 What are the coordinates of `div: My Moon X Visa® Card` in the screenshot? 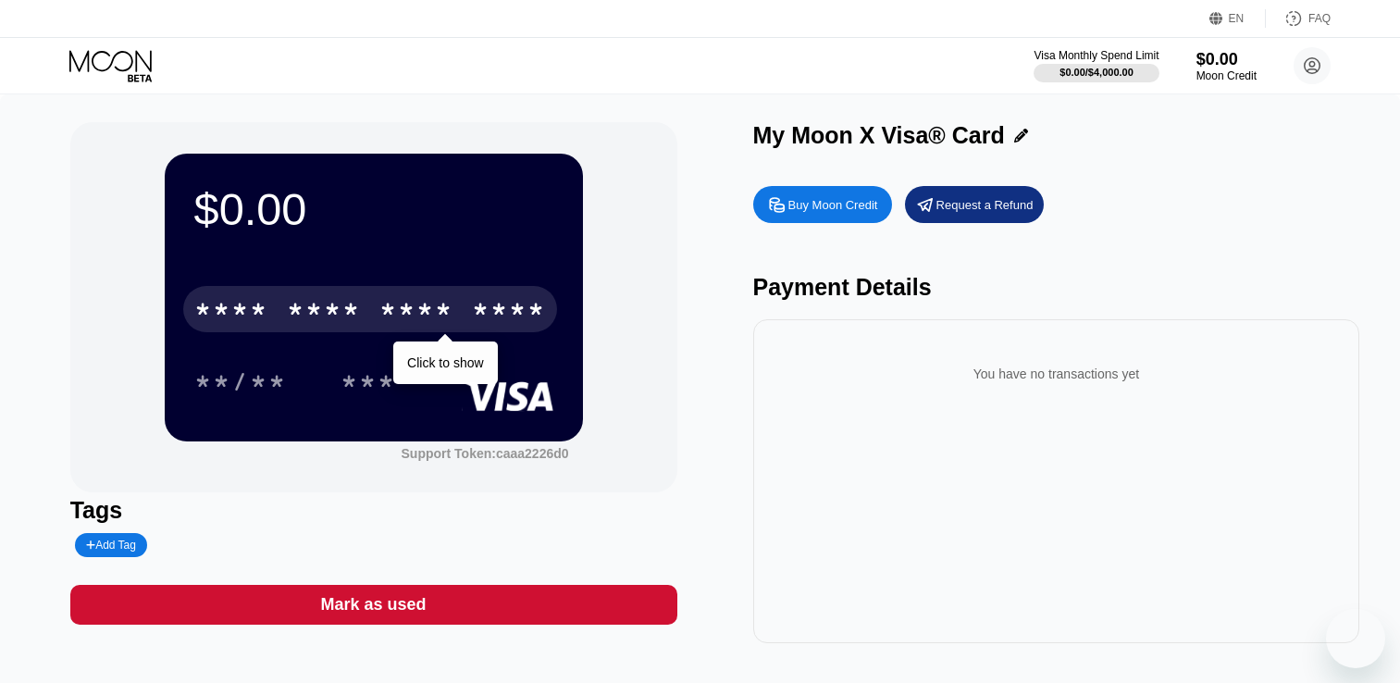 It's located at (879, 135).